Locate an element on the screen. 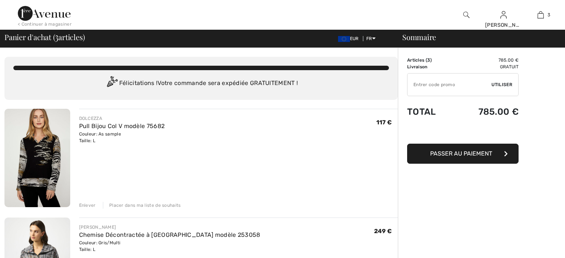  div: DOLCEZZA is located at coordinates (122, 118).